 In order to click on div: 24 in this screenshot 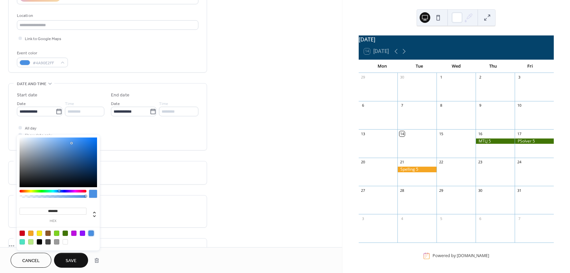, I will do `click(519, 162)`.